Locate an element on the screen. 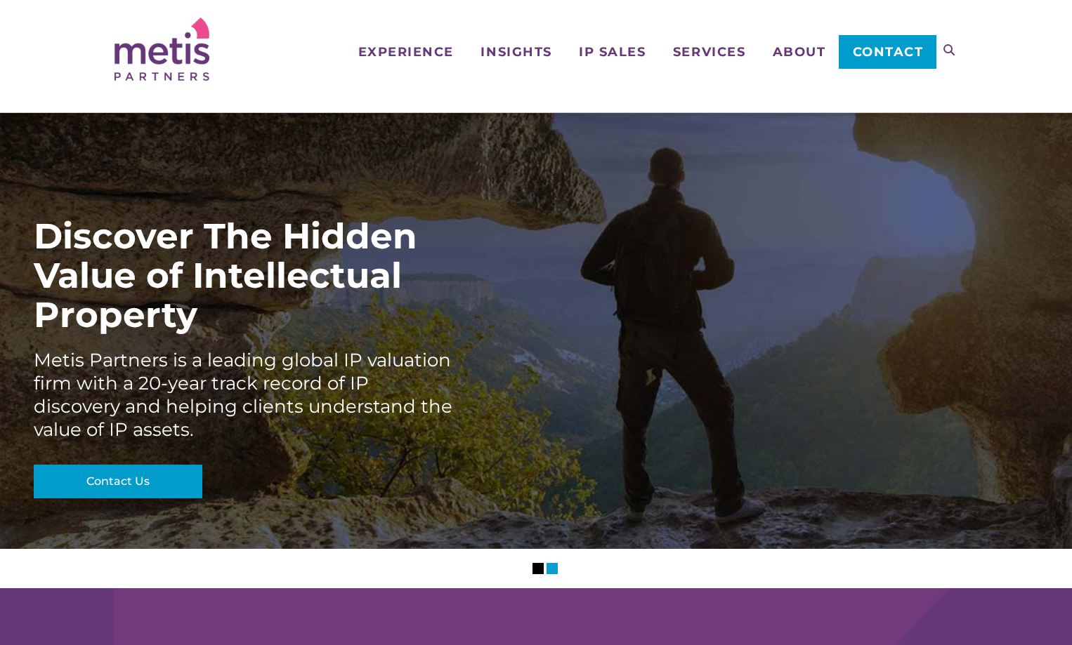  li: Slider Page 1 is located at coordinates (538, 569).